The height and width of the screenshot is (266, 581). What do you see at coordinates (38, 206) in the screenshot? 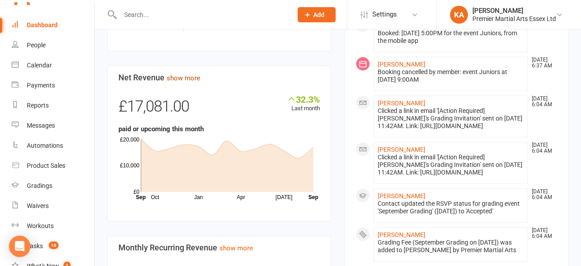
I see `div: Waivers` at bounding box center [38, 206].